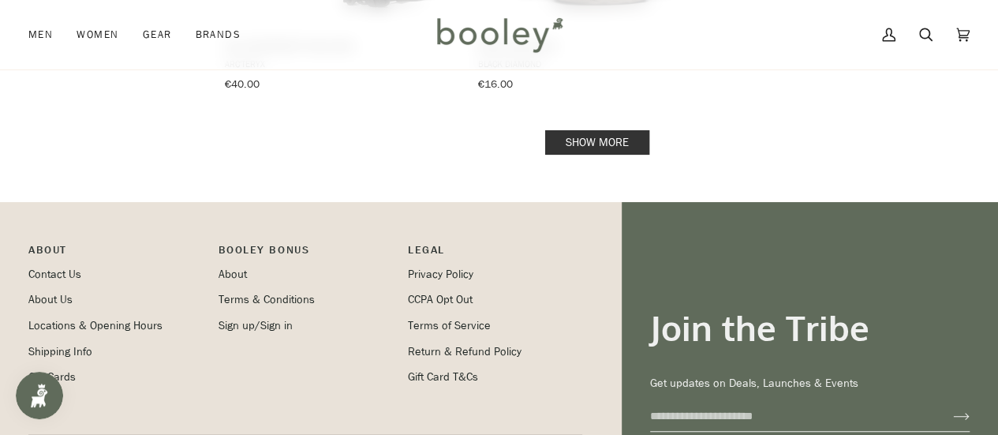 The image size is (998, 435). Describe the element at coordinates (440, 299) in the screenshot. I see `a: CCPA Opt Out` at that location.